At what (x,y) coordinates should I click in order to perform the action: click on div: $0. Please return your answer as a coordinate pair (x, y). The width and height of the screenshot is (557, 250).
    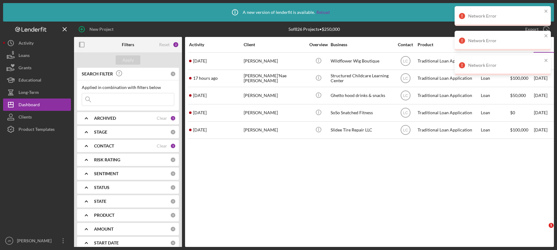
    Looking at the image, I should click on (521, 113).